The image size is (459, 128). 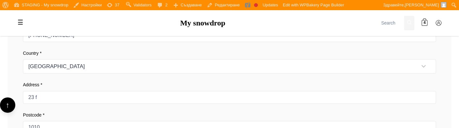 What do you see at coordinates (424, 23) in the screenshot?
I see `a: 4` at bounding box center [424, 23].